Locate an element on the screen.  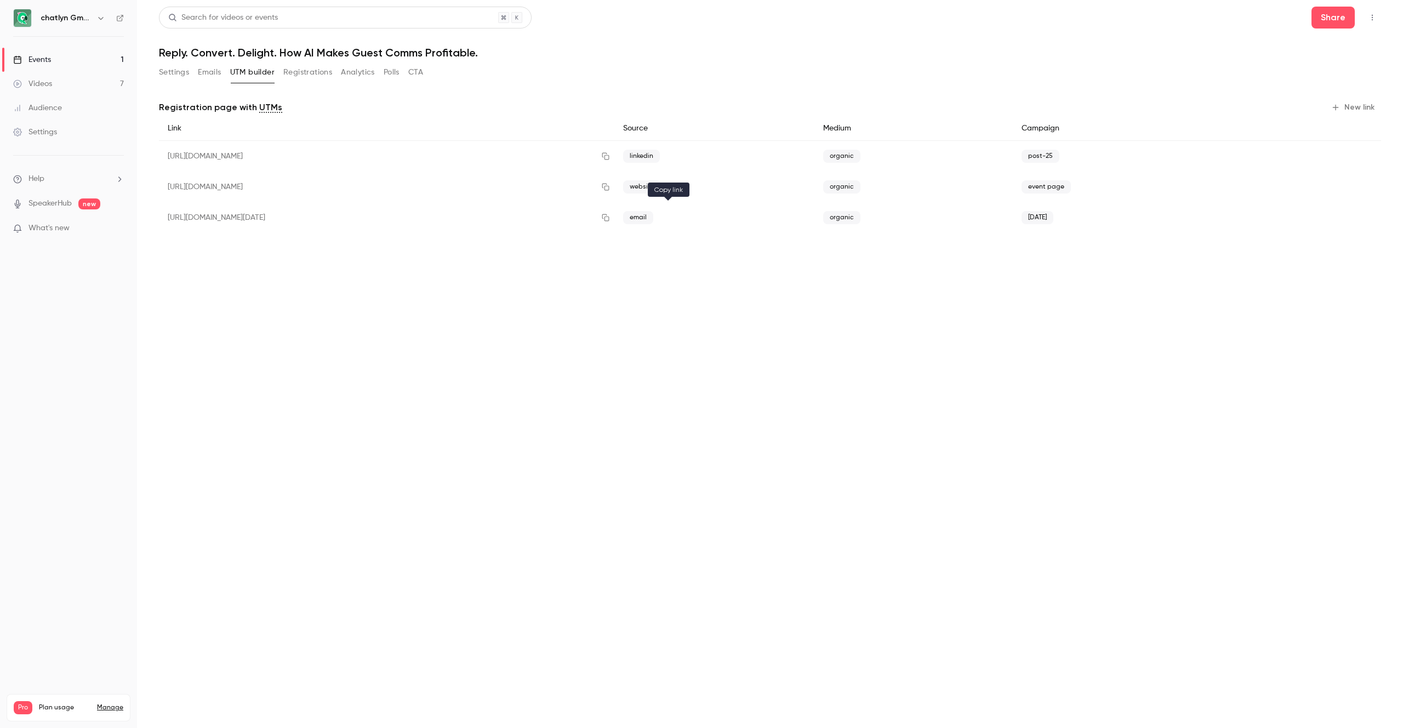
div: Search for videos or events is located at coordinates (223, 18).